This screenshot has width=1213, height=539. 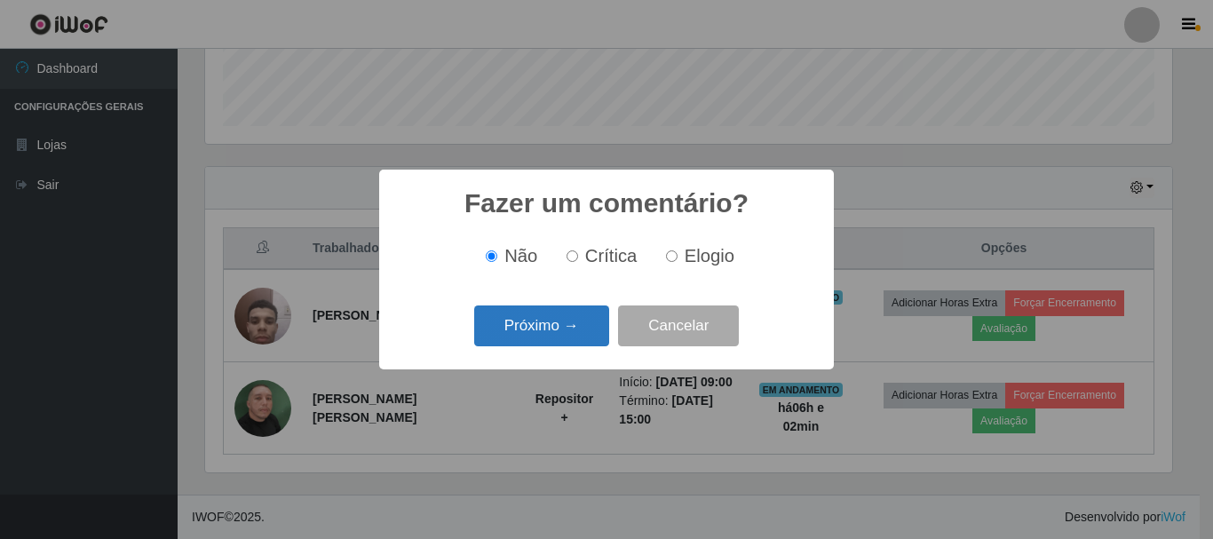 I want to click on h2: Fazer um comentário?, so click(x=606, y=203).